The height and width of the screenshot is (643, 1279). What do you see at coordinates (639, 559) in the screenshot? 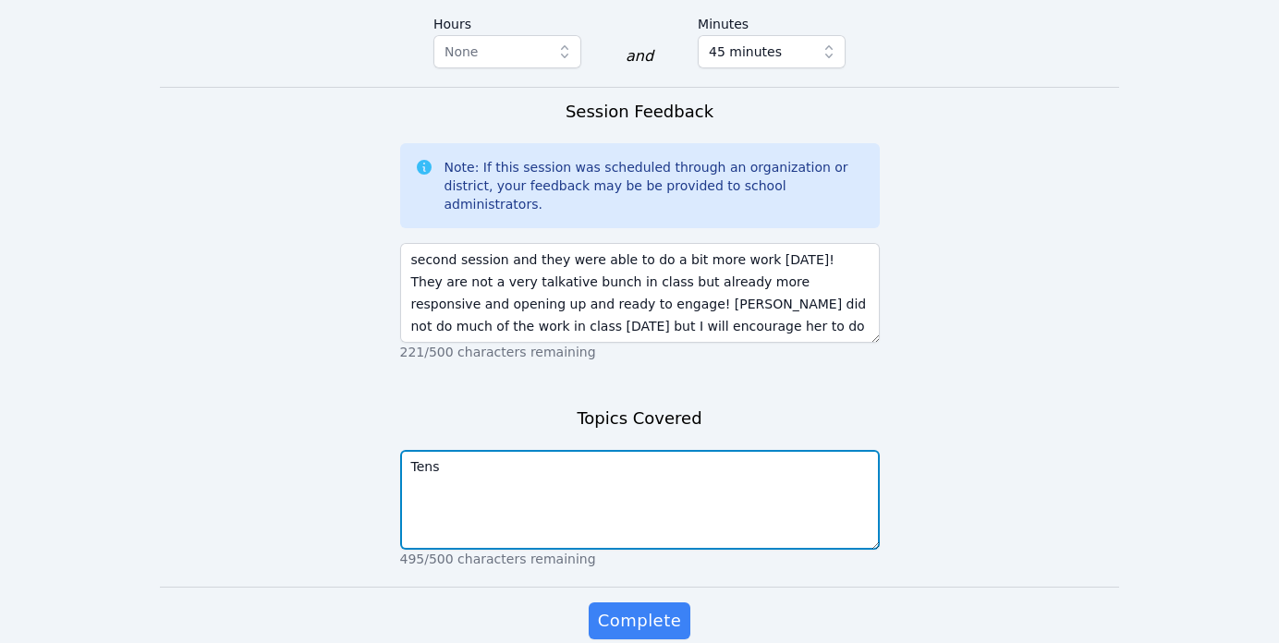
I see `p: 495/500 characters remaining` at bounding box center [639, 559].